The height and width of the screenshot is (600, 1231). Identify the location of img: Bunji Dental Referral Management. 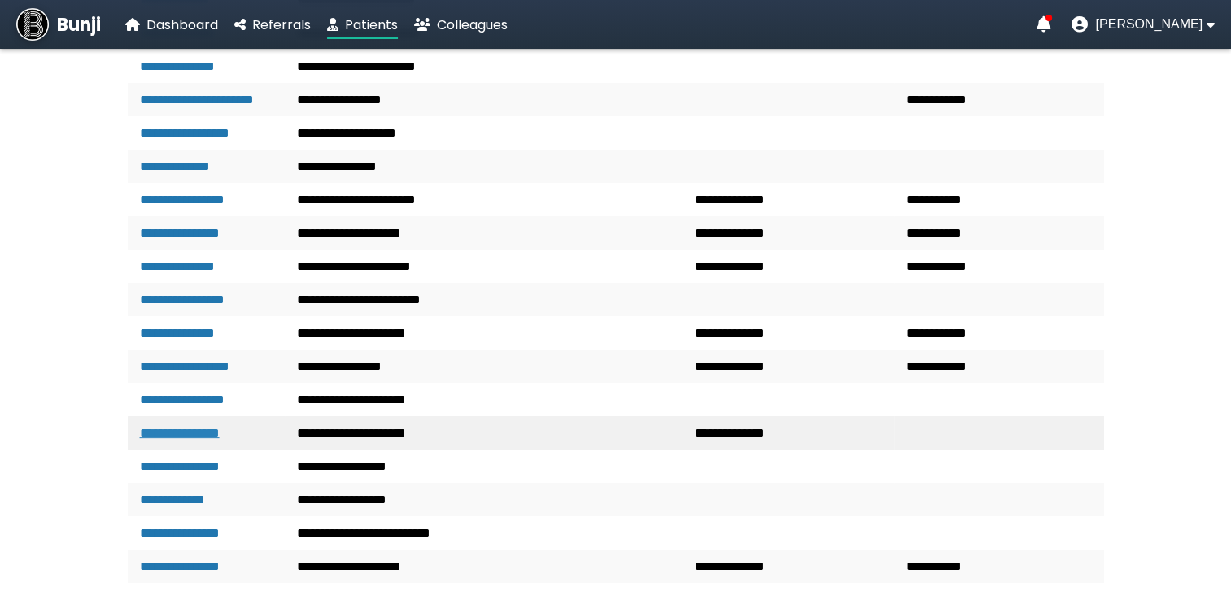
(33, 24).